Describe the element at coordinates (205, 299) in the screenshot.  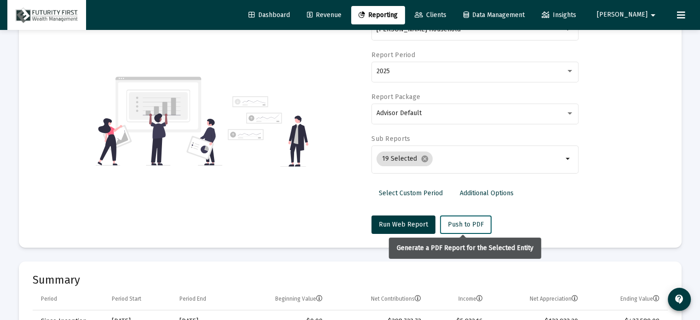
I see `td: Column Period End` at that location.